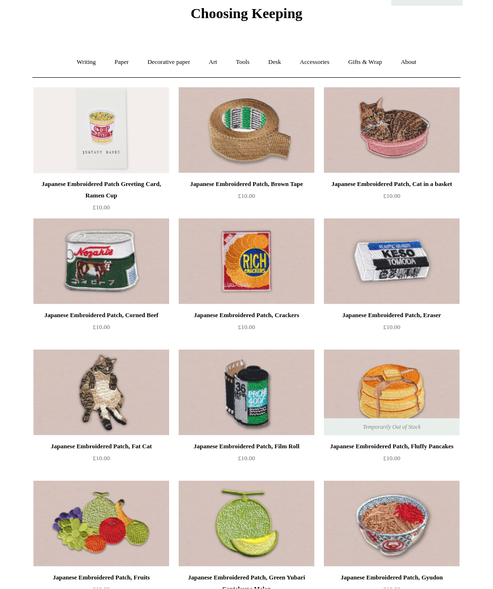 The image size is (493, 589). Describe the element at coordinates (391, 330) in the screenshot. I see `a: Japanese Embroidered Patch, Eraser £10.00` at that location.